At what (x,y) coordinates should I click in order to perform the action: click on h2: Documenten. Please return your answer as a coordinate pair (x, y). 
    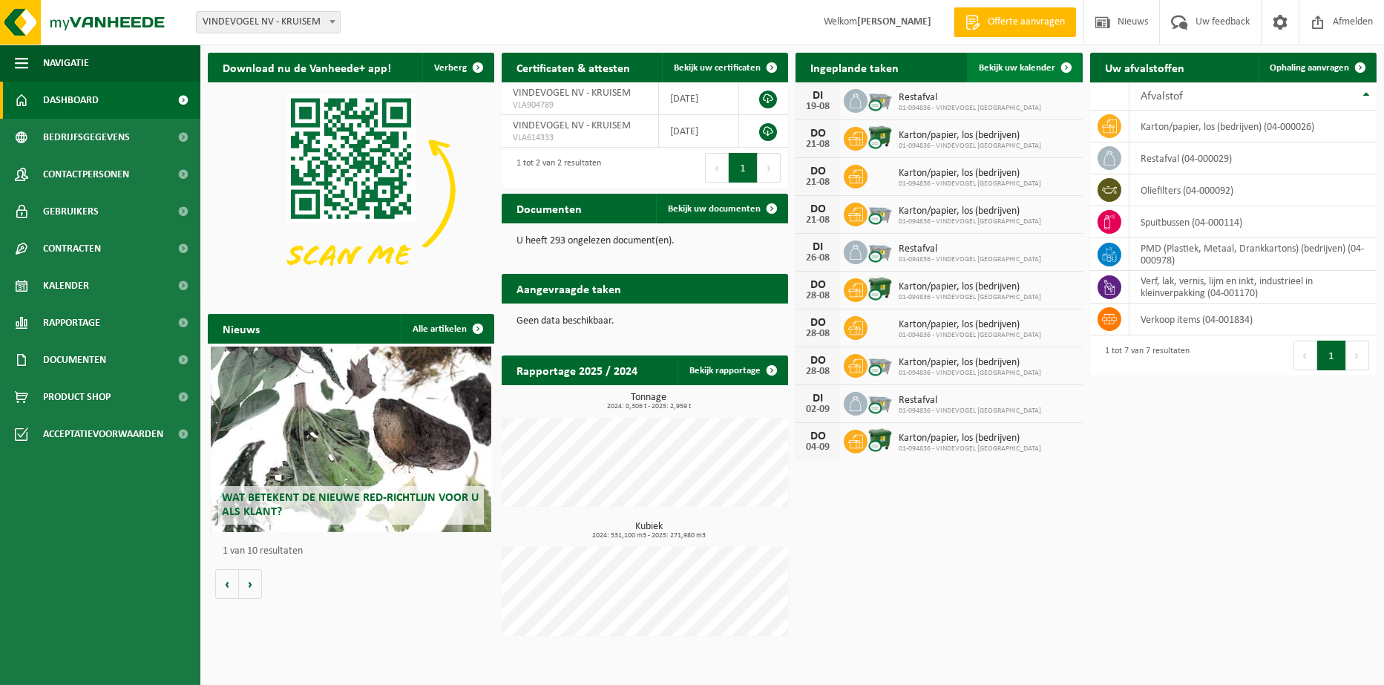
    Looking at the image, I should click on (549, 208).